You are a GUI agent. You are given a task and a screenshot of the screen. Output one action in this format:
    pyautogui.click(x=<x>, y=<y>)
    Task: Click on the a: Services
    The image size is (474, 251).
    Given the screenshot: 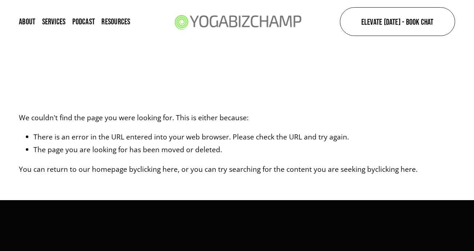 What is the action you would take?
    pyautogui.click(x=54, y=21)
    